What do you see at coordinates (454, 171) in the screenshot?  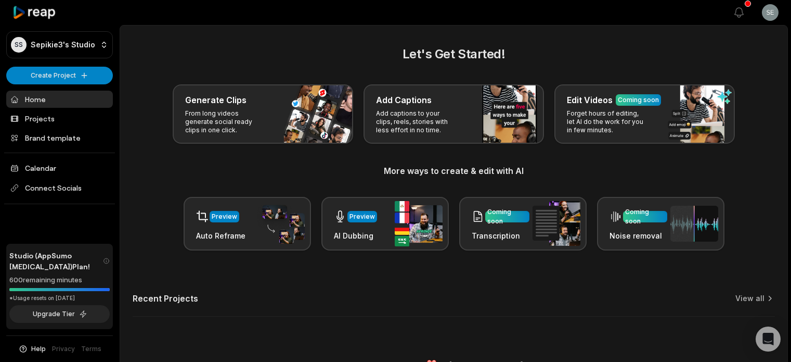 I see `h3: More ways to create & edit with AI` at bounding box center [454, 171].